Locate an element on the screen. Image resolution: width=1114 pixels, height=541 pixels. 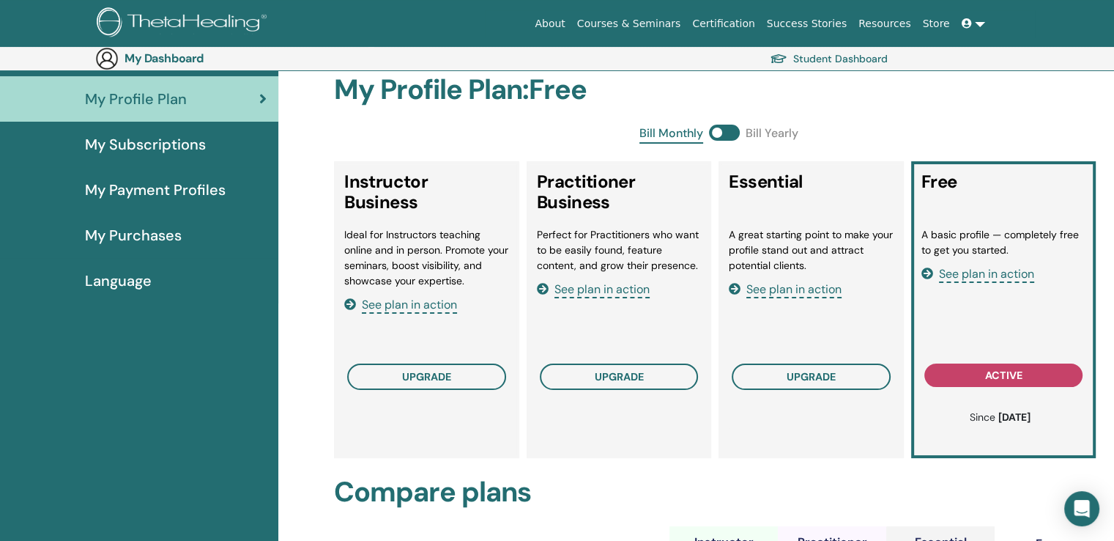
div: Open Intercom Messenger is located at coordinates (1082, 508).